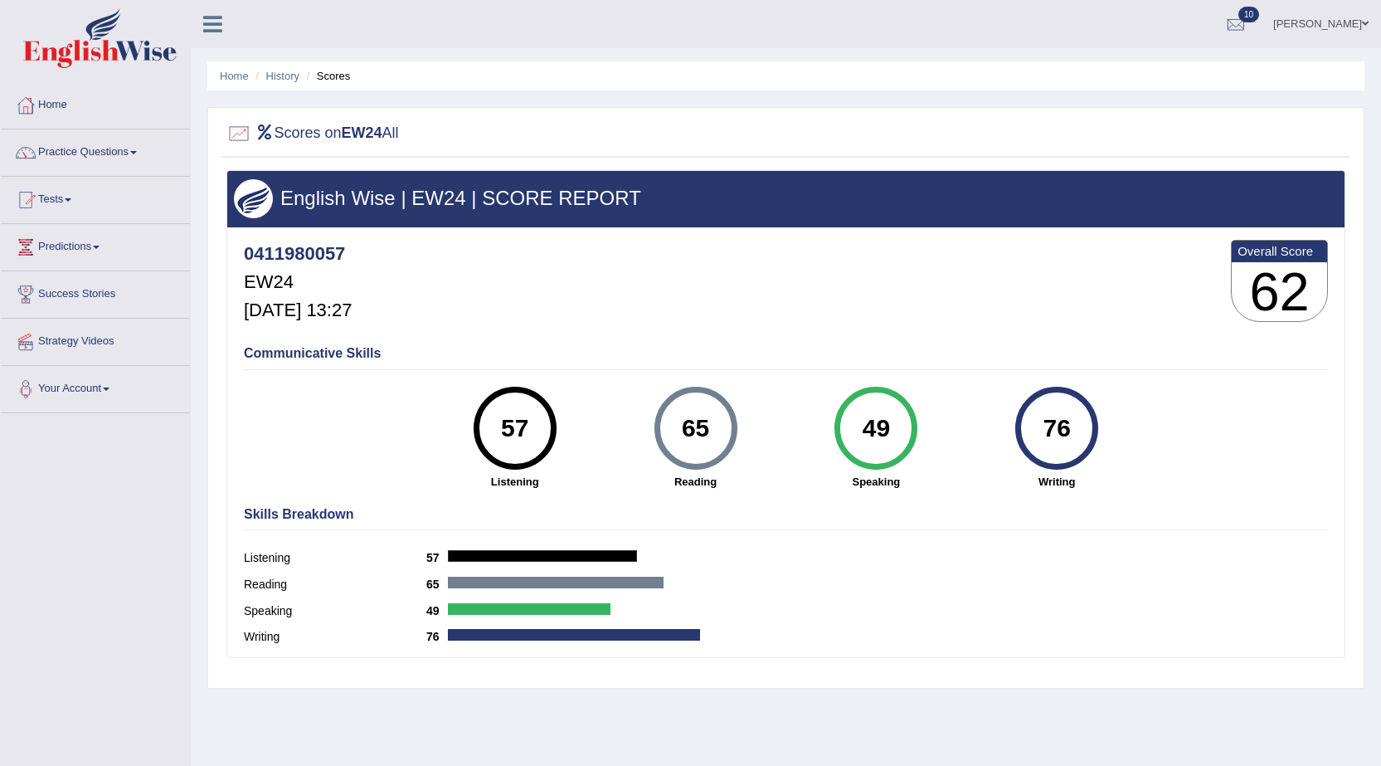 Image resolution: width=1381 pixels, height=766 pixels. I want to click on b: 76, so click(437, 636).